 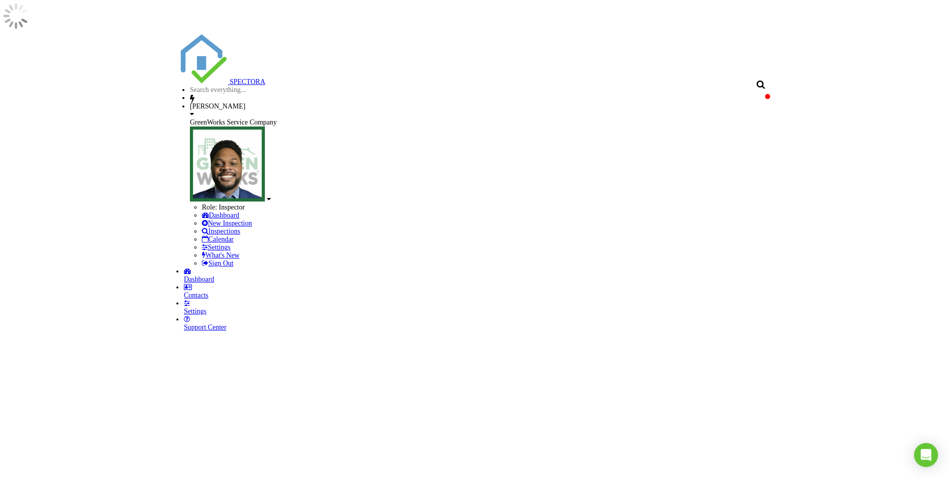 What do you see at coordinates (480, 291) in the screenshot?
I see `a: Contacts` at bounding box center [480, 291].